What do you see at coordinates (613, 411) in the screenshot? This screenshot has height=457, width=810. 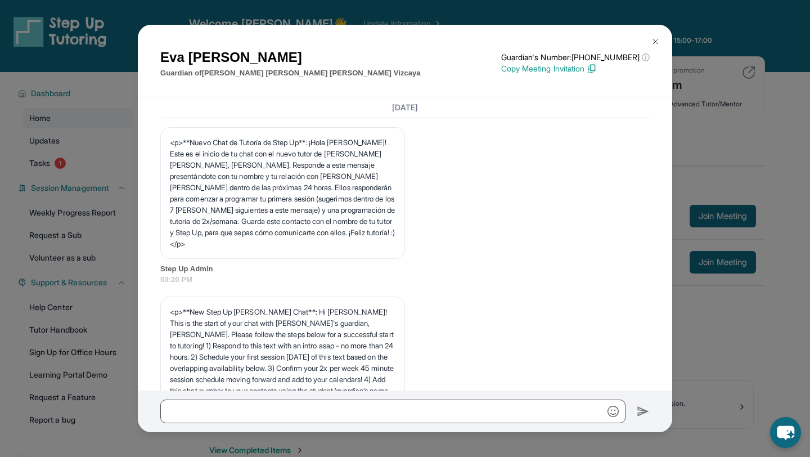 I see `img: Emoji` at bounding box center [613, 411].